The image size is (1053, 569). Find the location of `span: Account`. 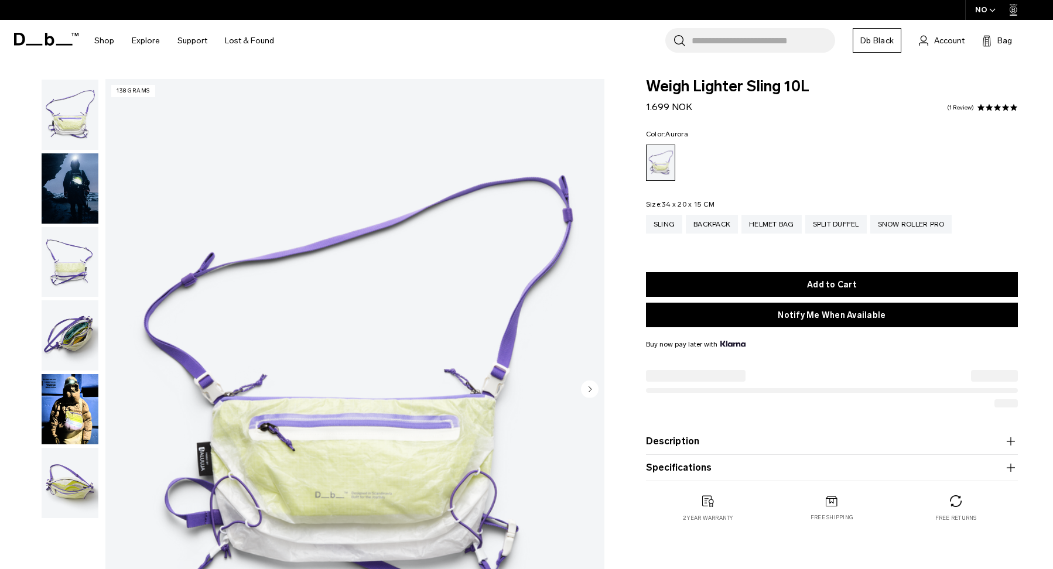

span: Account is located at coordinates (949, 40).